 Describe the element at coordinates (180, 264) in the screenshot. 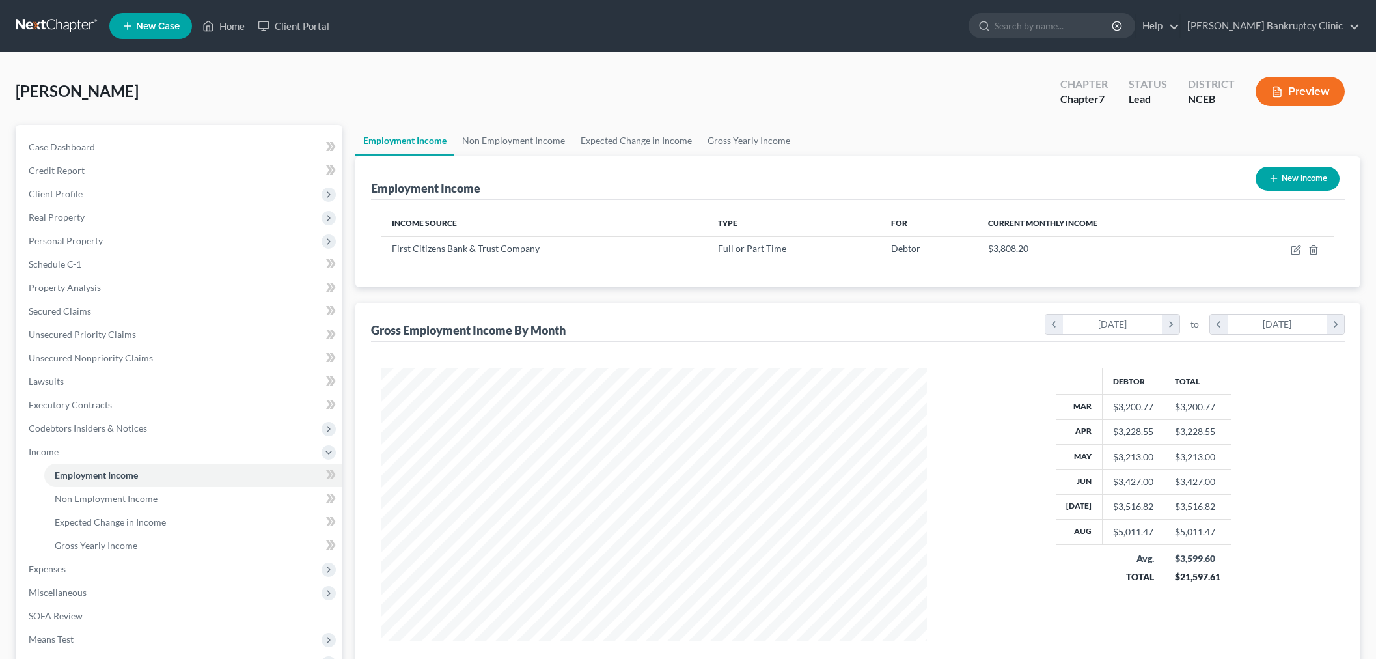

I see `a: Schedule C-1` at that location.